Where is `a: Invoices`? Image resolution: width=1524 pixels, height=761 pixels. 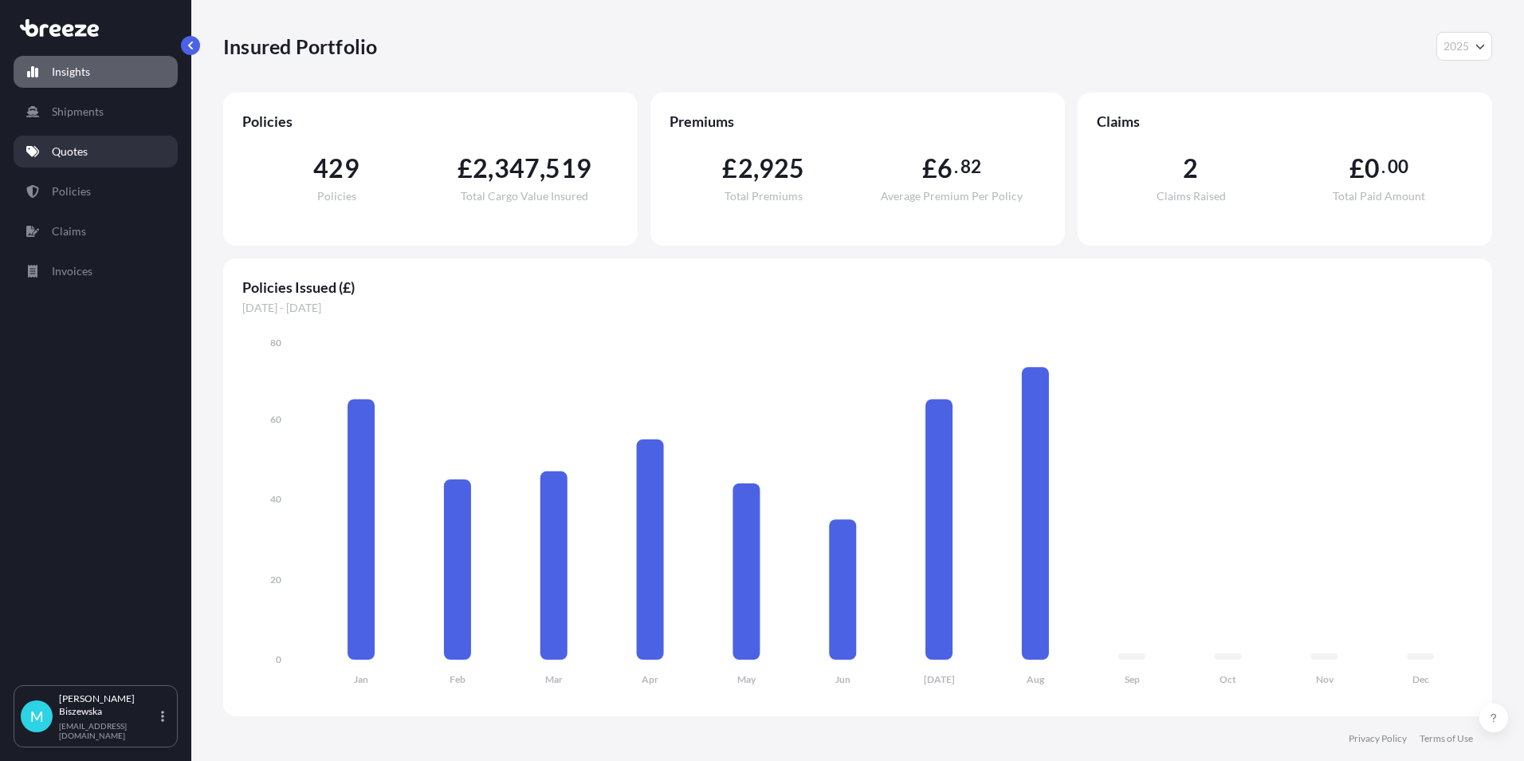
a: Invoices is located at coordinates (96, 271).